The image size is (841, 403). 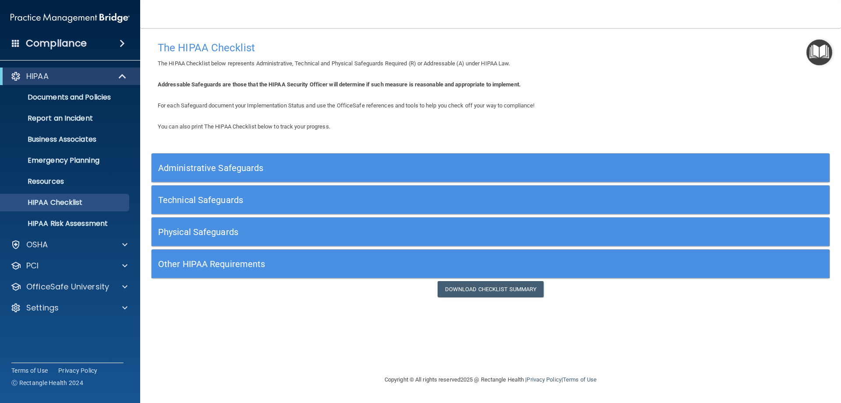 What do you see at coordinates (65, 118) in the screenshot?
I see `p: Report an Incident` at bounding box center [65, 118].